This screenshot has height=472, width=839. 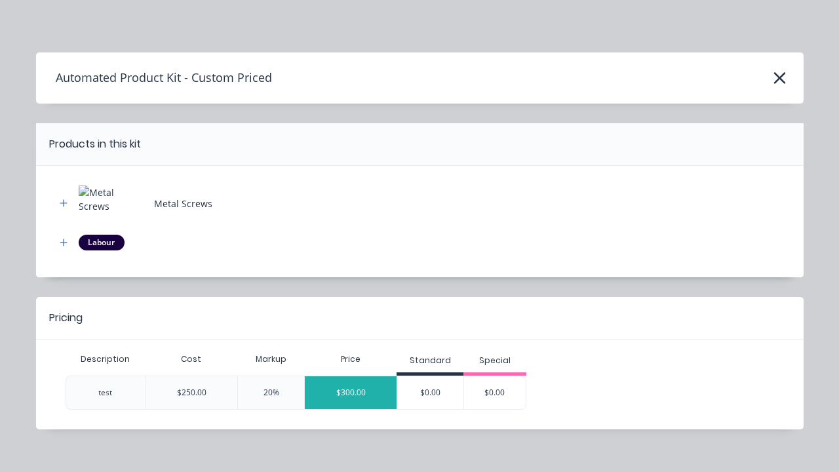 I want to click on div: Description, so click(x=105, y=359).